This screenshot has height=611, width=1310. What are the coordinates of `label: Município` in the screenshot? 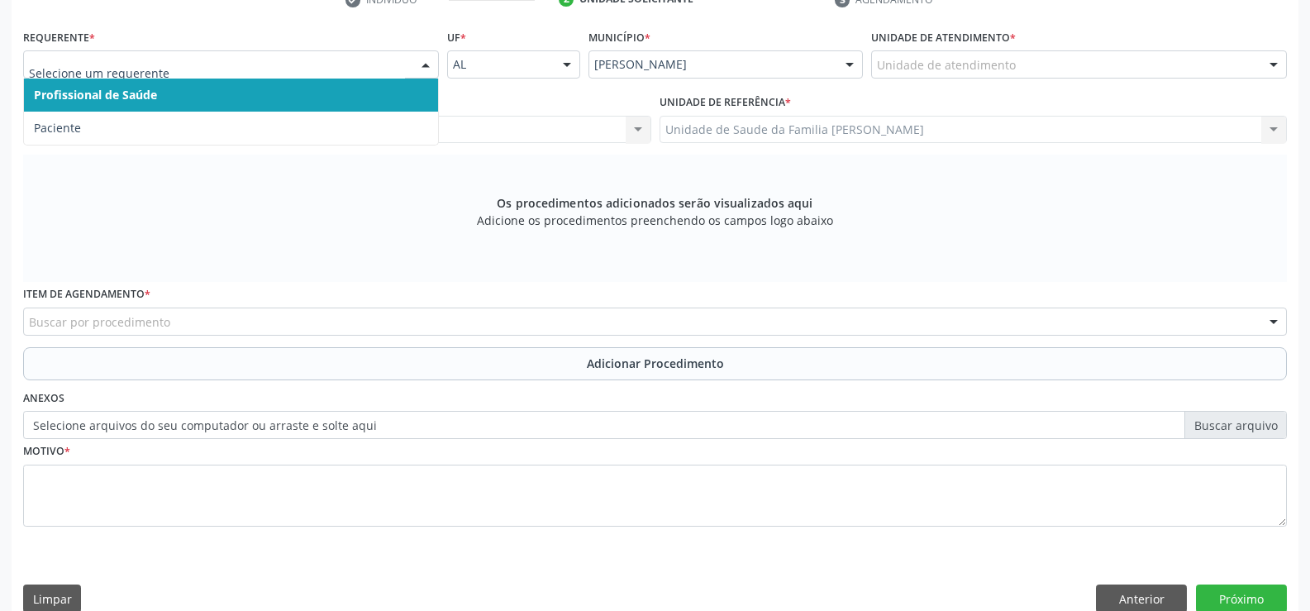 It's located at (619, 37).